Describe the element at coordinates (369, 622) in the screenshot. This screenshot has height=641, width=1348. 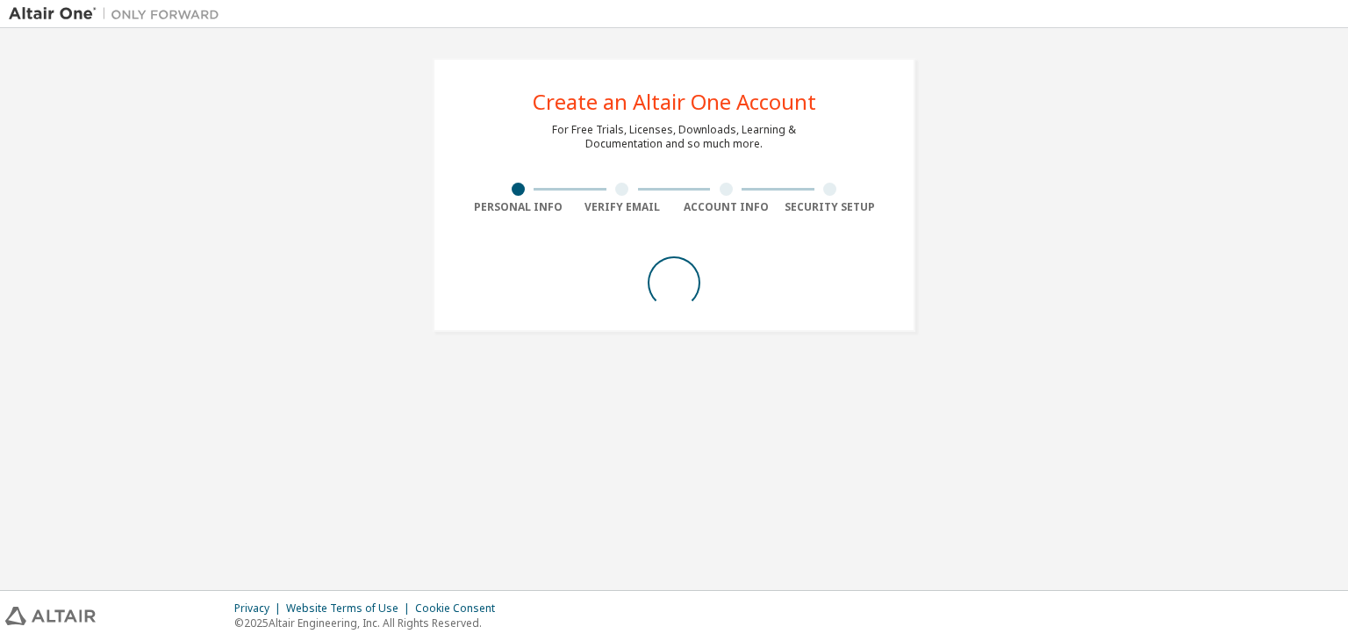
I see `p: © 2025 Altair Engineering, Inc. All Rights Reserved.` at that location.